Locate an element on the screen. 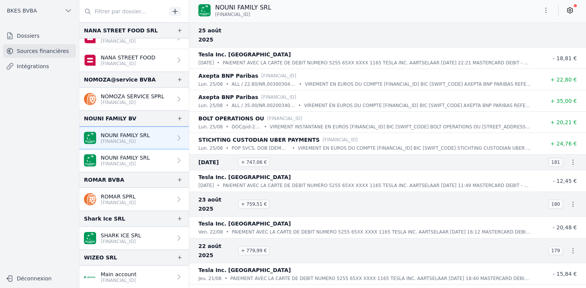  button: BKES BVBA is located at coordinates (39, 11).